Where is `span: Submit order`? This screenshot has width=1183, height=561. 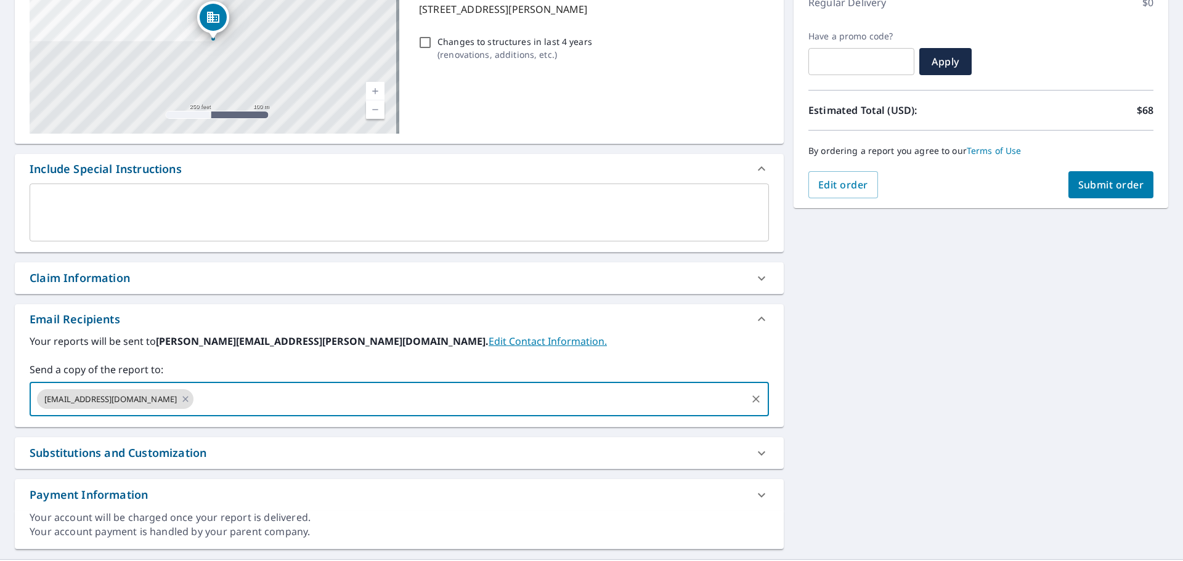 span: Submit order is located at coordinates (1111, 185).